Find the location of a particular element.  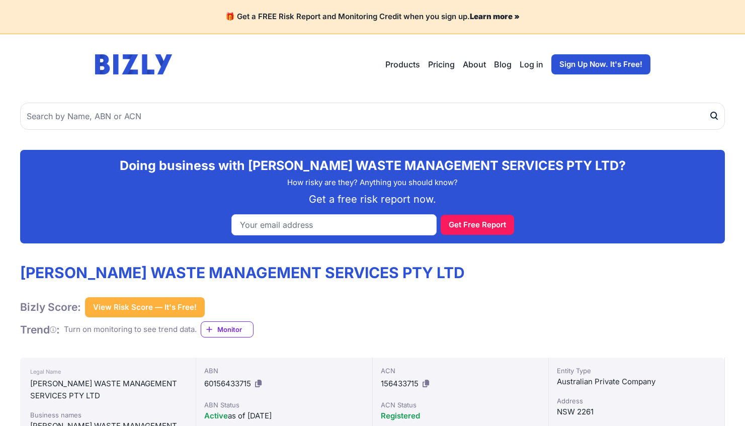

a: Monitor is located at coordinates (227, 329).